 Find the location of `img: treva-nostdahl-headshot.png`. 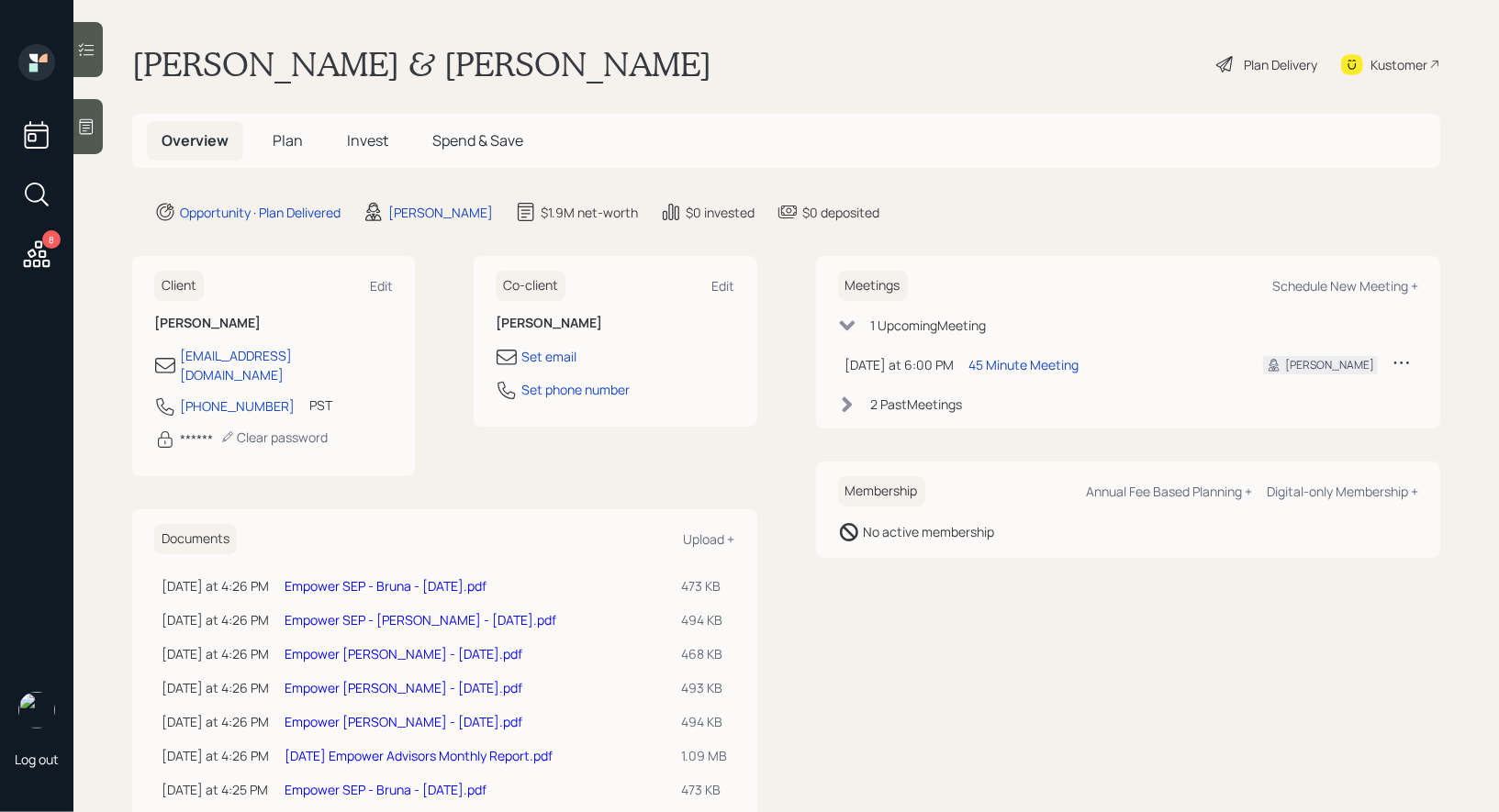

img: treva-nostdahl-headshot.png is located at coordinates (36, 710).